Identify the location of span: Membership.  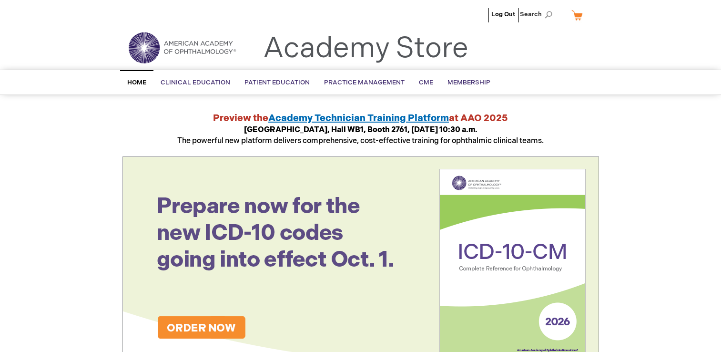
(469, 82).